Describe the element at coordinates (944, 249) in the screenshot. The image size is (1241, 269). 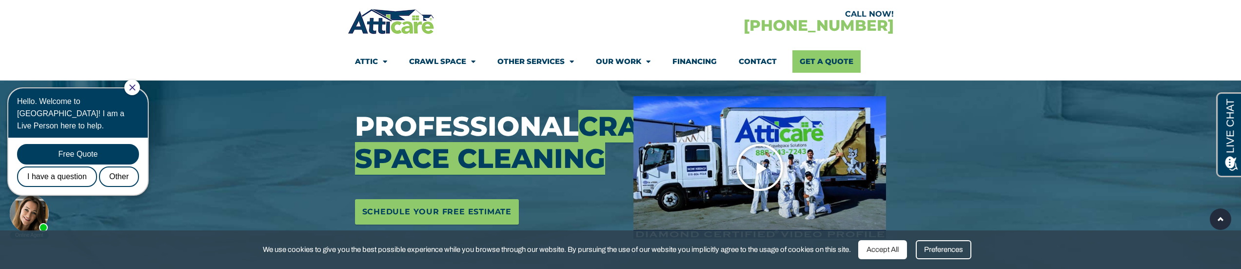
I see `div: Preferences` at that location.